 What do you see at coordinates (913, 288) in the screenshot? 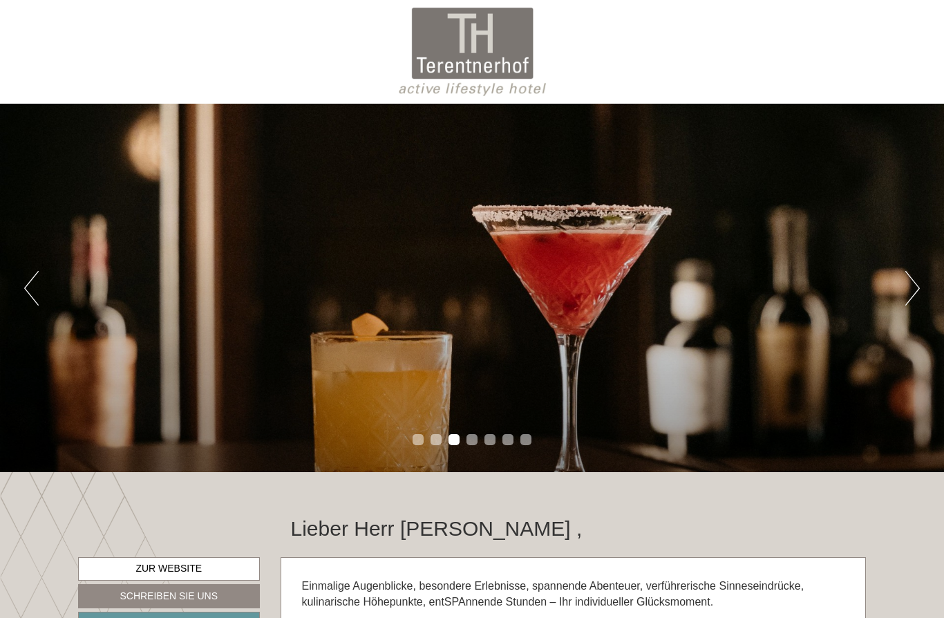
I see `button: Next` at bounding box center [913, 288].